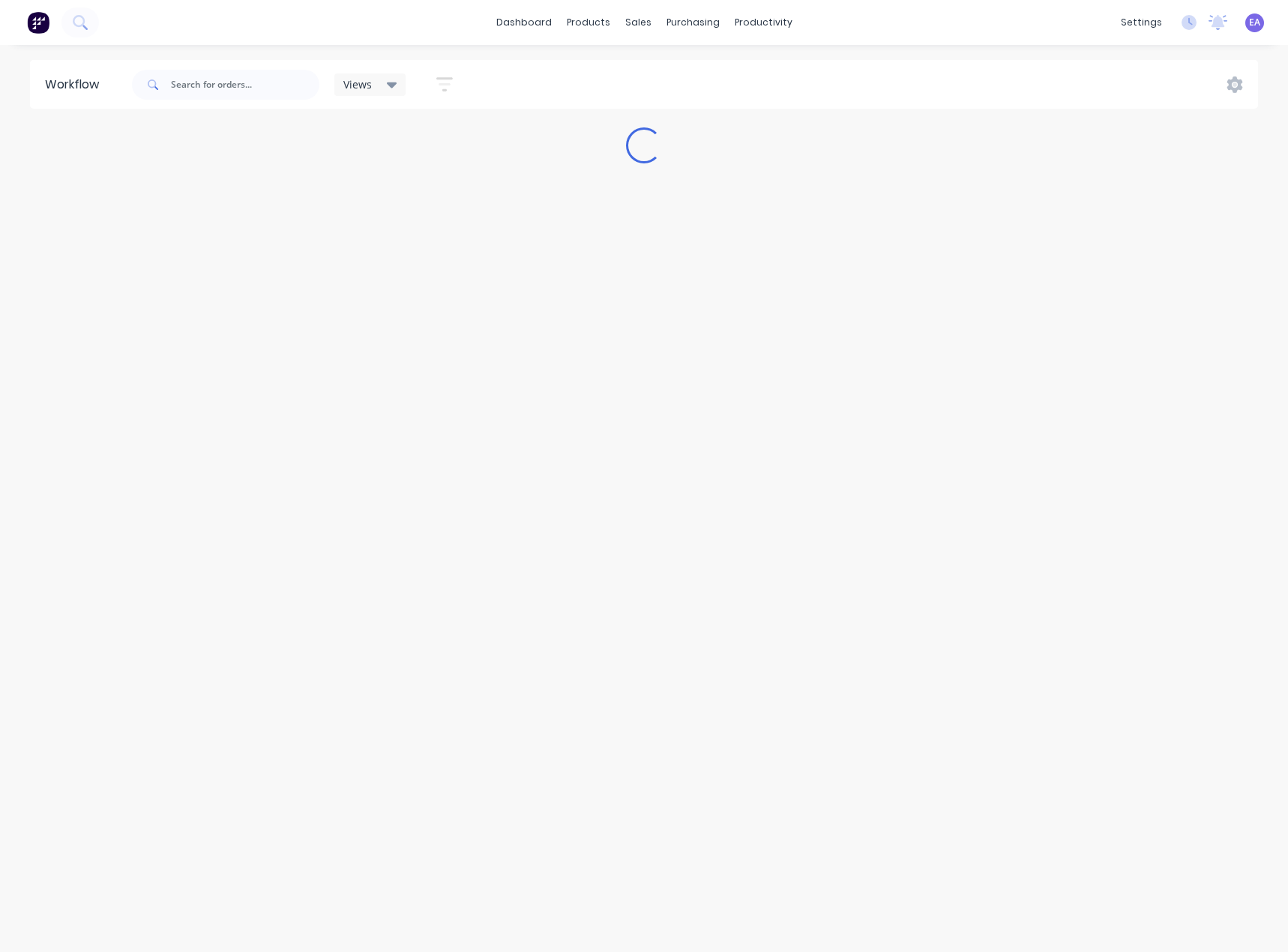  Describe the element at coordinates (1254, 23) in the screenshot. I see `span: EA` at that location.